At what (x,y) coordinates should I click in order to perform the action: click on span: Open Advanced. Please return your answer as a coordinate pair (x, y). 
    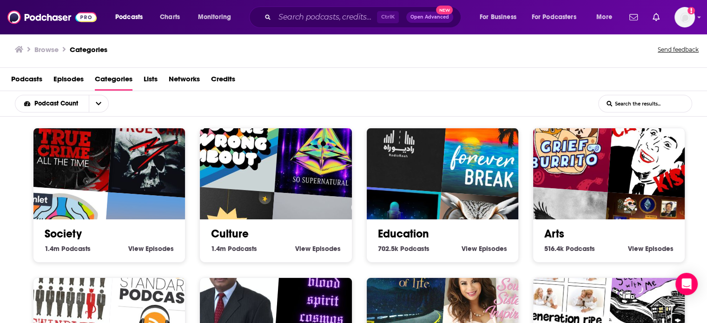
    Looking at the image, I should click on (429, 17).